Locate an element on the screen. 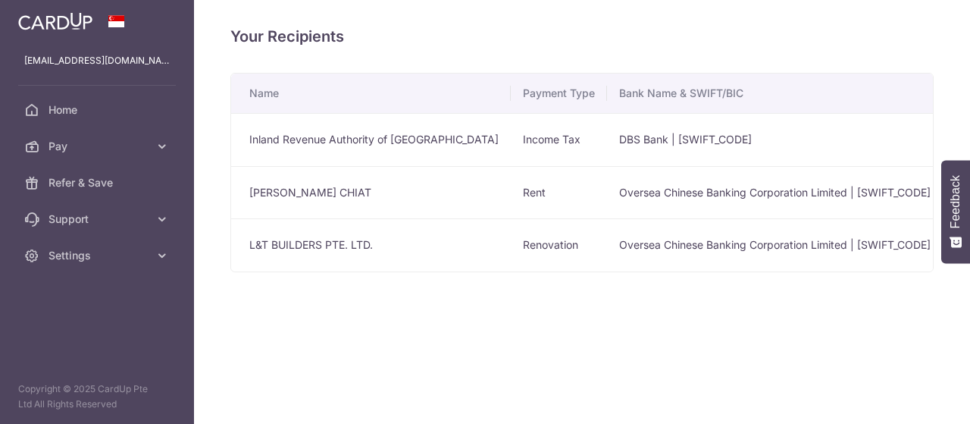 The width and height of the screenshot is (970, 424). th: Bank Name & SWIFT/BIC is located at coordinates (774, 93).